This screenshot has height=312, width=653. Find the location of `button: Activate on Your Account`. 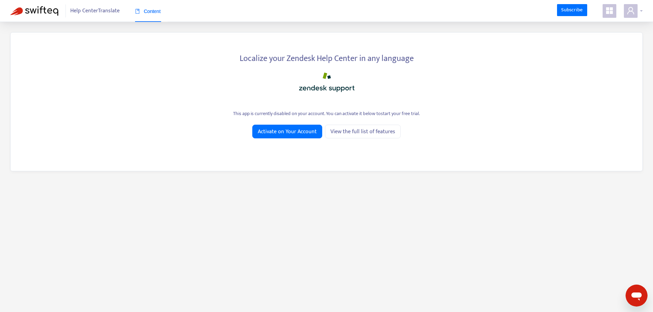

button: Activate on Your Account is located at coordinates (287, 132).